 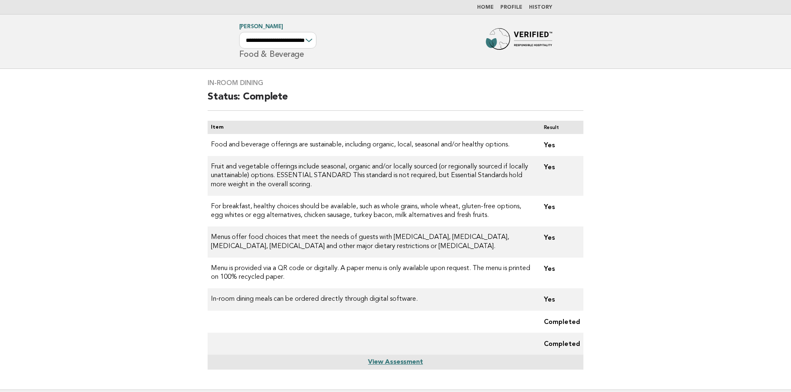 What do you see at coordinates (519, 42) in the screenshot?
I see `img: Forbes Travel Guide` at bounding box center [519, 42].